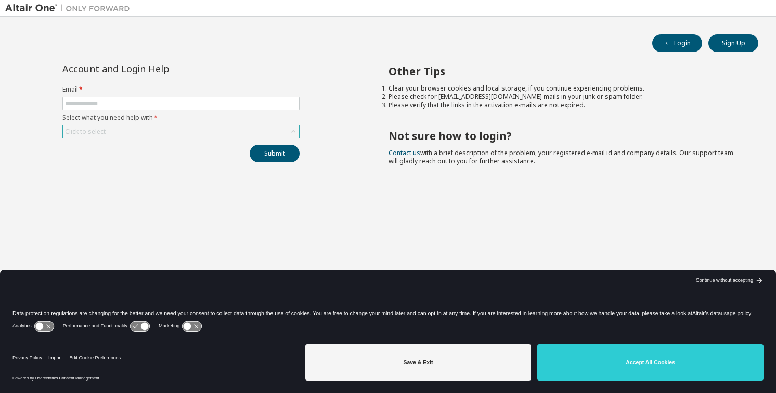 The width and height of the screenshot is (776, 393). Describe the element at coordinates (157, 69) in the screenshot. I see `div: Account and Login Help` at that location.